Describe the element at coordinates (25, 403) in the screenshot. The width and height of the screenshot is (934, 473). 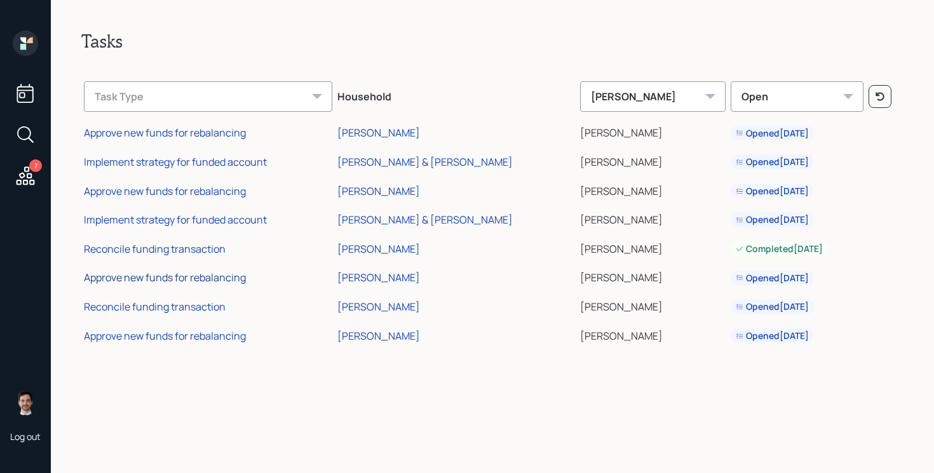
I see `img: jonah-coleman-headshot.png` at that location.